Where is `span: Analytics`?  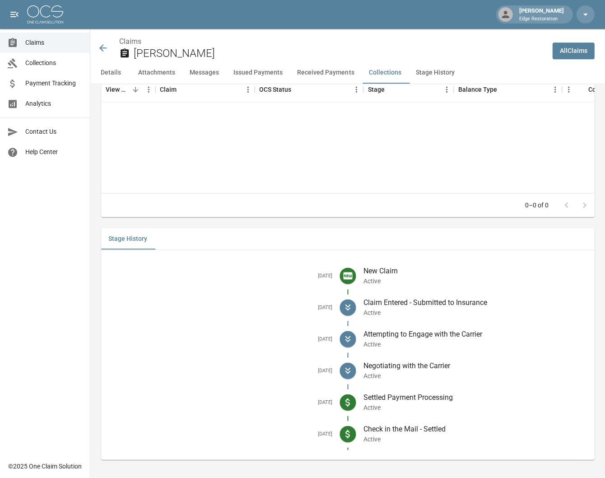 span: Analytics is located at coordinates (54, 103).